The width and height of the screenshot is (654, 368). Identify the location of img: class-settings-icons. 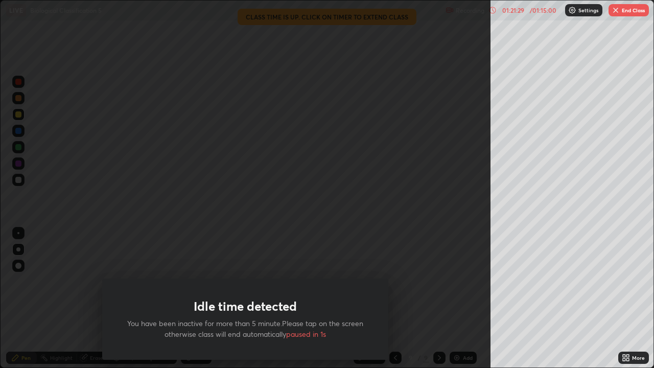
(573, 10).